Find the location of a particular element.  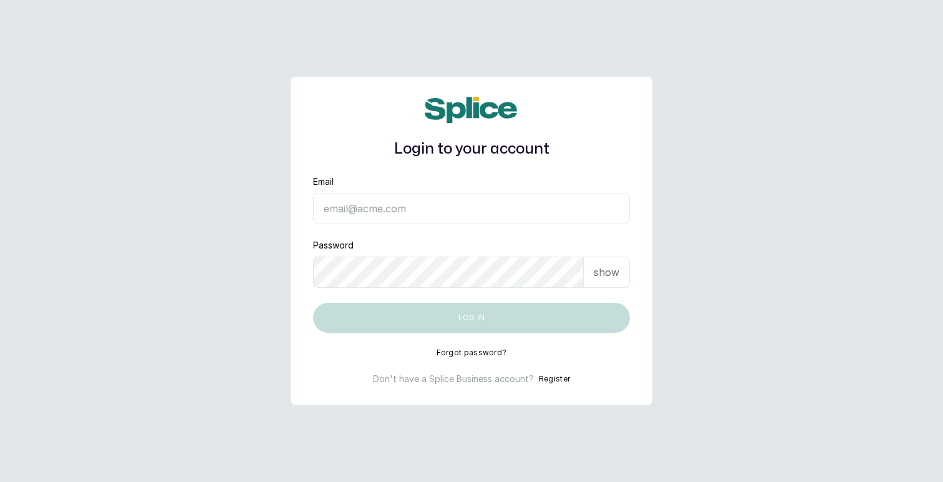

h1: Login to your account is located at coordinates (472, 149).